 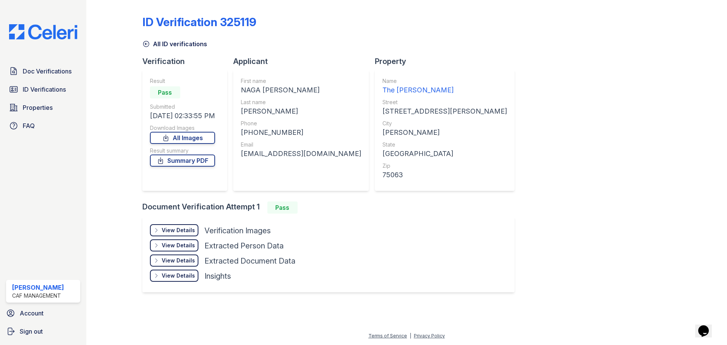 I want to click on div: Zip, so click(x=445, y=166).